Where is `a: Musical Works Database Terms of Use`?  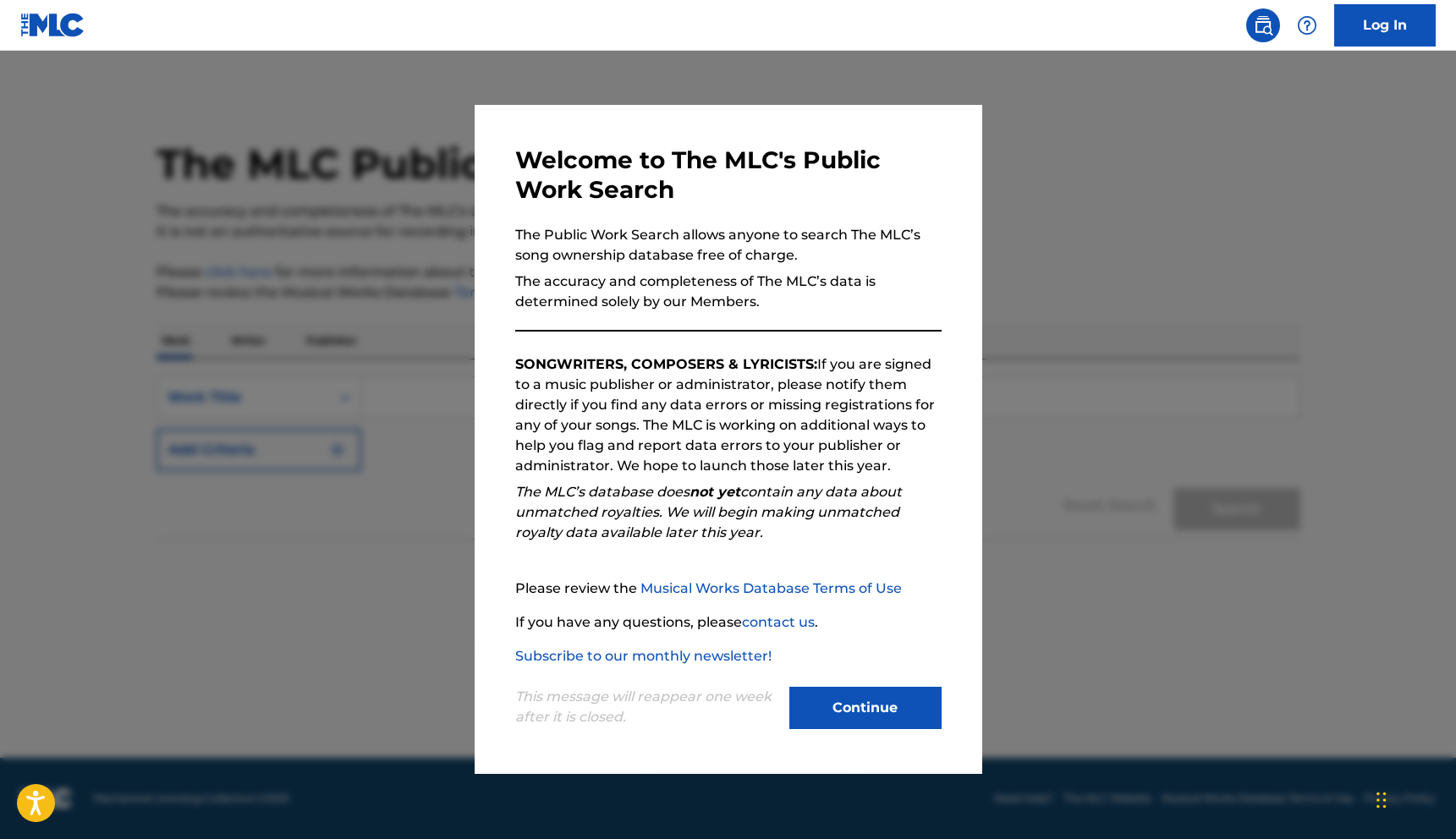 a: Musical Works Database Terms of Use is located at coordinates (770, 588).